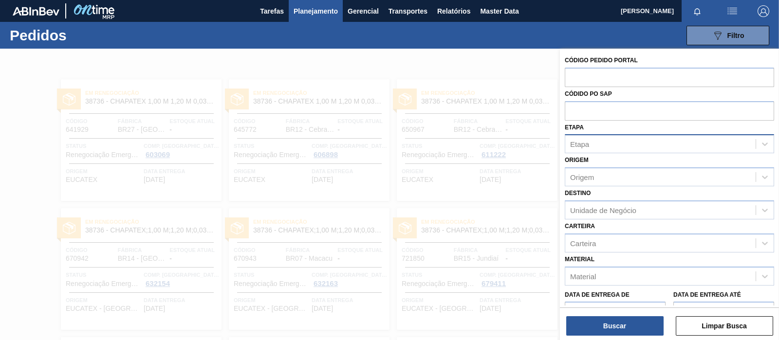 Image resolution: width=779 pixels, height=340 pixels. What do you see at coordinates (577, 160) in the screenshot?
I see `label: Origem` at bounding box center [577, 160].